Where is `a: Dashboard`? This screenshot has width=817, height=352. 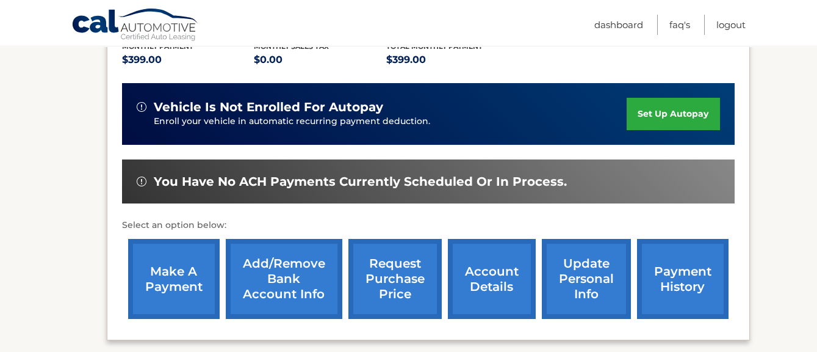
a: Dashboard is located at coordinates (619, 24).